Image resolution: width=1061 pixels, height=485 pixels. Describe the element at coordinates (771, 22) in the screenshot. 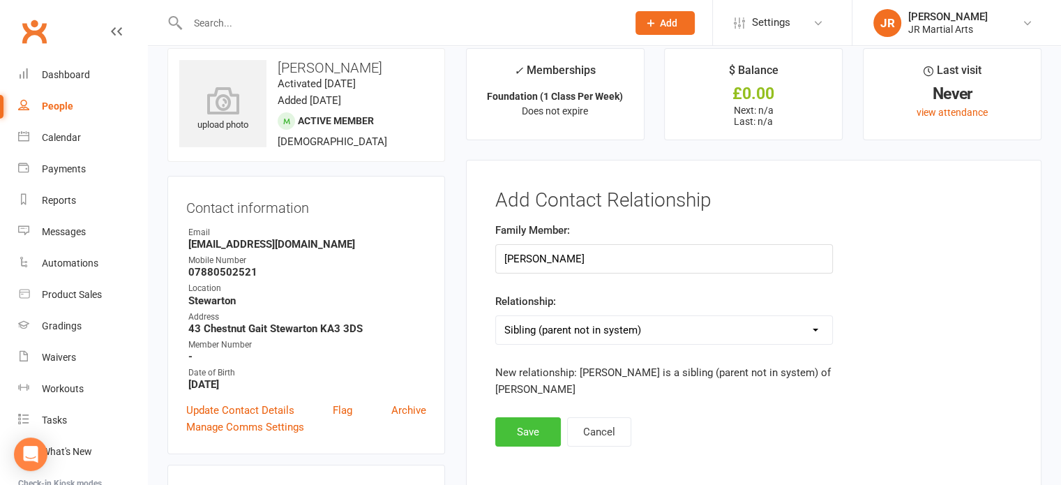

I see `span: Settings` at that location.